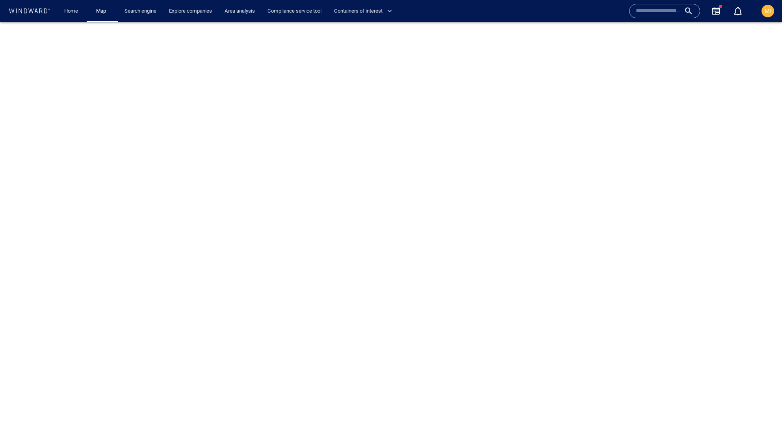 Image resolution: width=782 pixels, height=434 pixels. What do you see at coordinates (102, 11) in the screenshot?
I see `button: Map` at bounding box center [102, 11].